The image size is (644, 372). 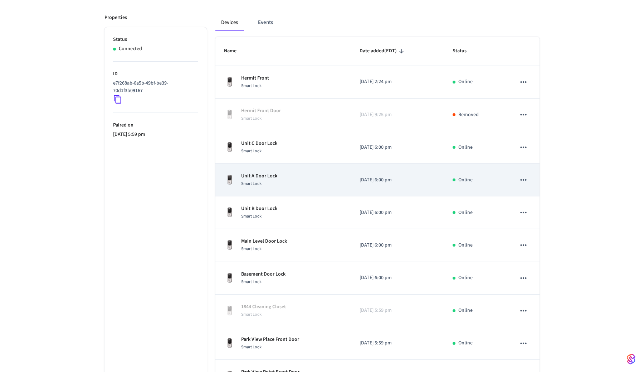 I want to click on p: Connected, so click(x=130, y=49).